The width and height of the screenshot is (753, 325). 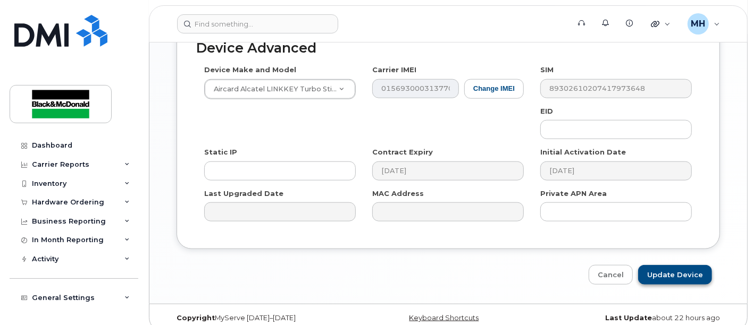 What do you see at coordinates (547, 111) in the screenshot?
I see `label: EID` at bounding box center [547, 111].